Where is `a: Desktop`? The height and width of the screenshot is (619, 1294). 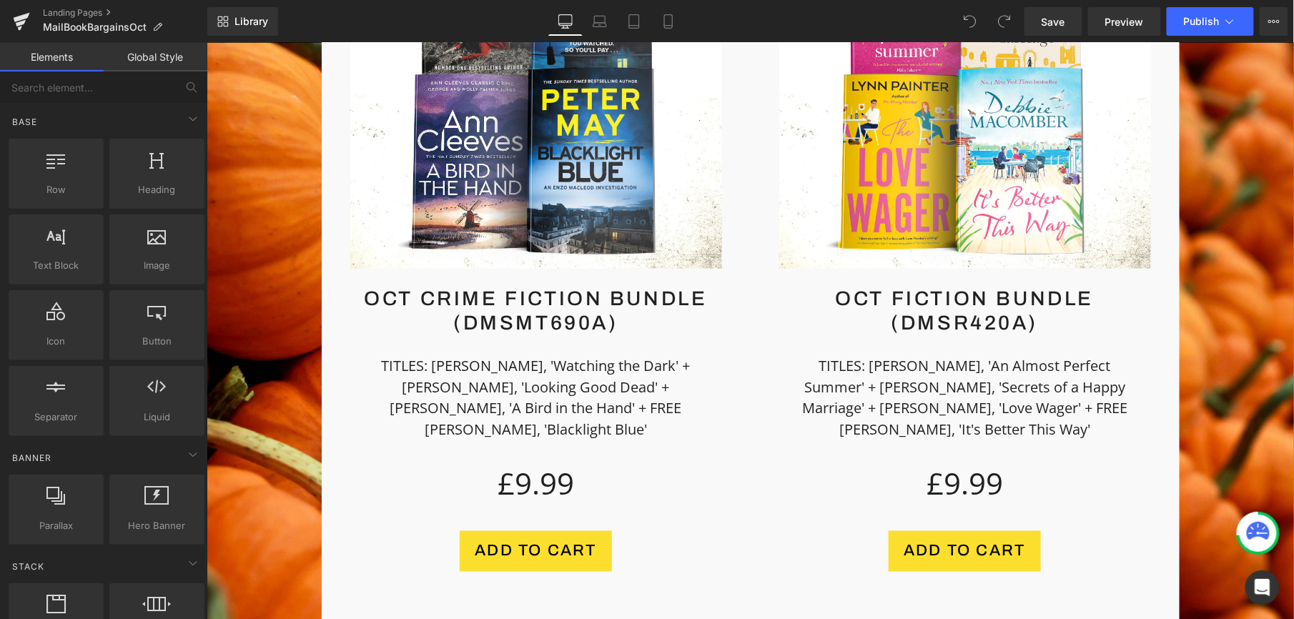
a: Desktop is located at coordinates (565, 21).